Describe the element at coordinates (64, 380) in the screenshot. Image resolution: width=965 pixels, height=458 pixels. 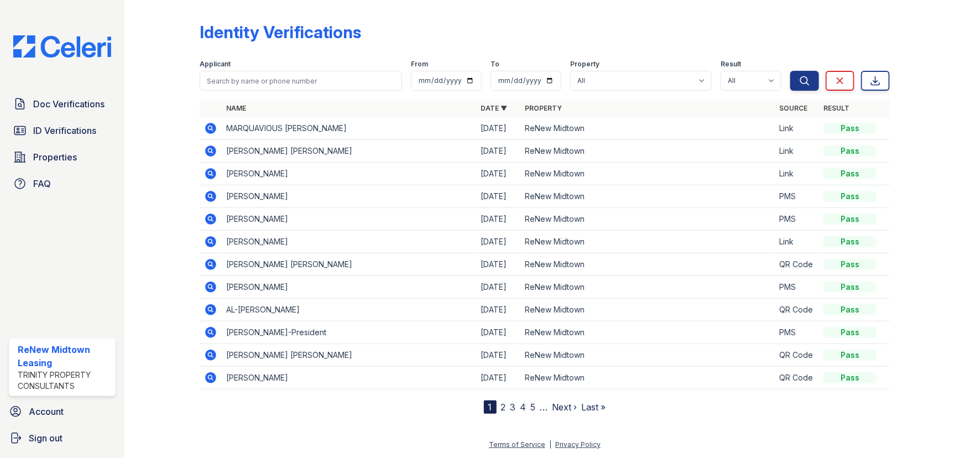
I see `div: Trinity Property Consultants` at that location.